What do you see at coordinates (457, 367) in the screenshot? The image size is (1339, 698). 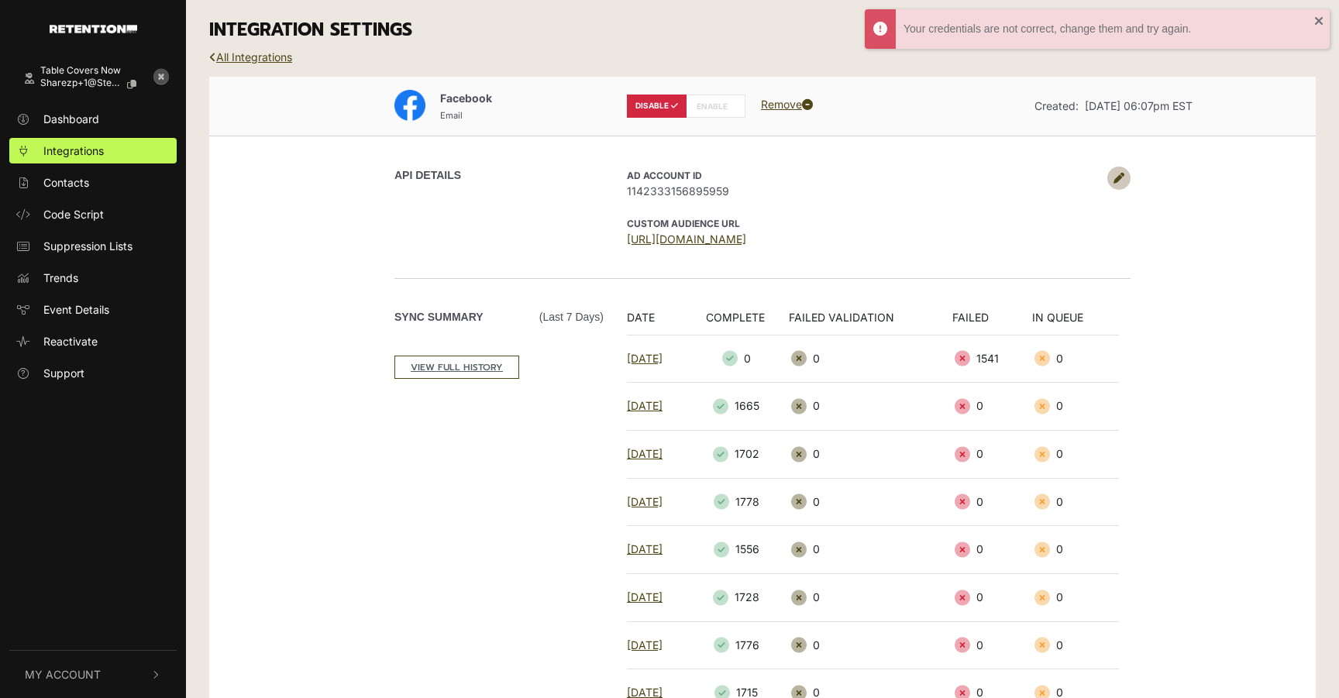 I see `a: VIEW FULL HISTORY` at bounding box center [457, 367].